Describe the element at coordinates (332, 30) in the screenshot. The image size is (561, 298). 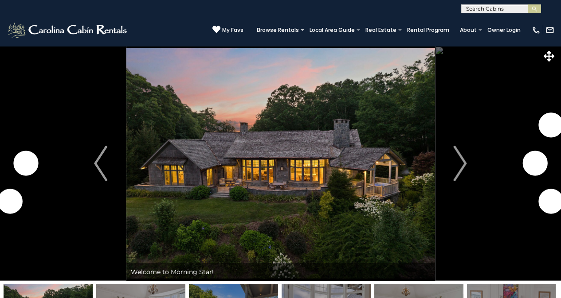
I see `a: Local Area Guide` at that location.